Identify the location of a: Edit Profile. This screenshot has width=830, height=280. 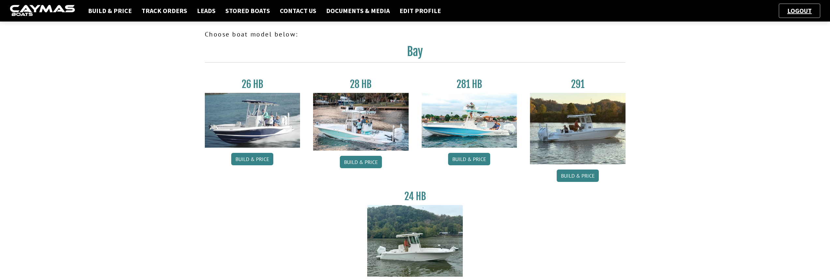
(420, 11).